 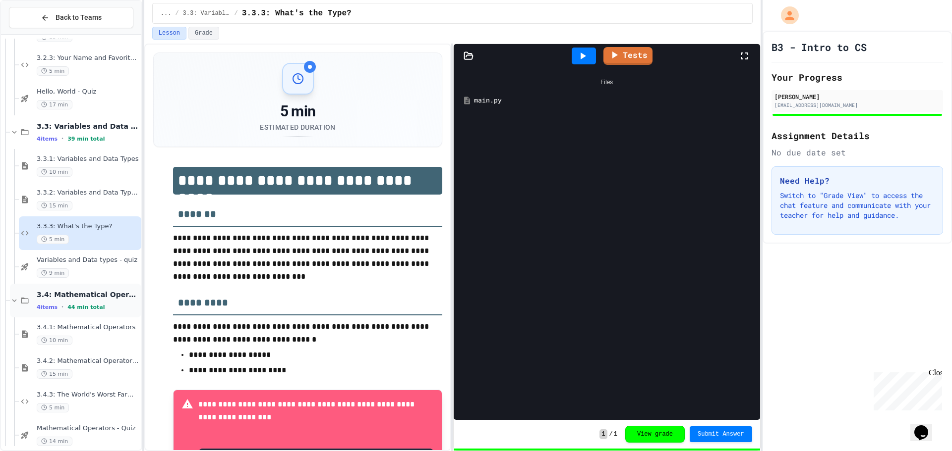 I want to click on div: 5 min, so click(x=297, y=112).